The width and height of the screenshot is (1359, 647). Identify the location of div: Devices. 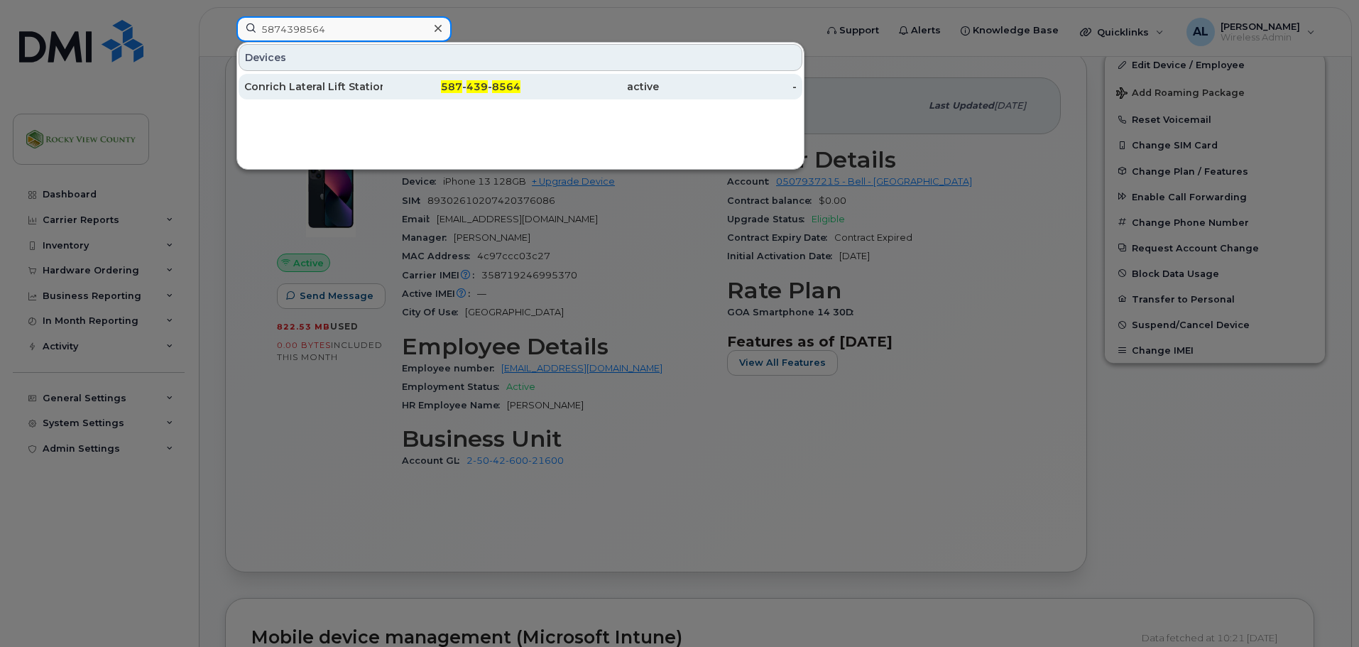
(520, 58).